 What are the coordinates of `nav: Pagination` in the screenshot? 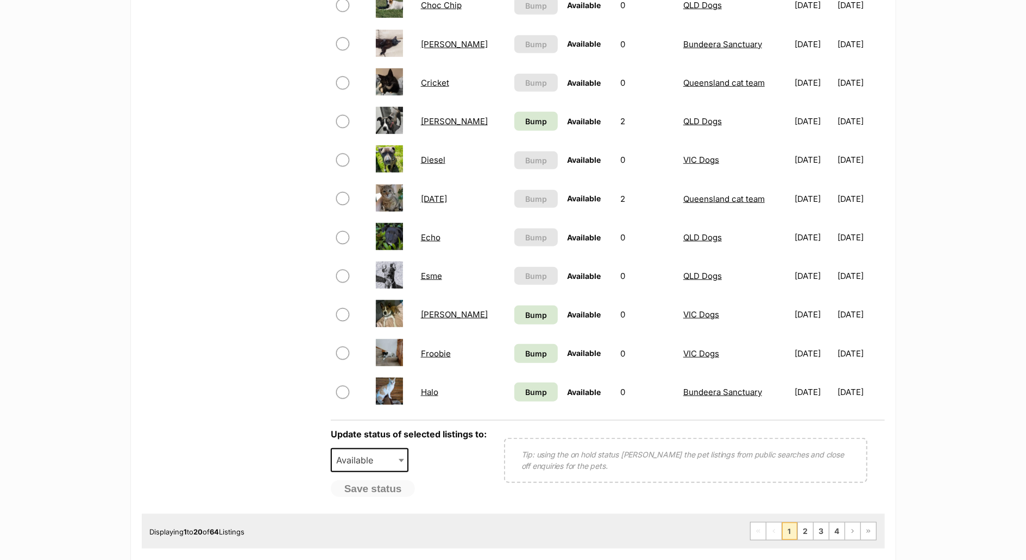 It's located at (813, 532).